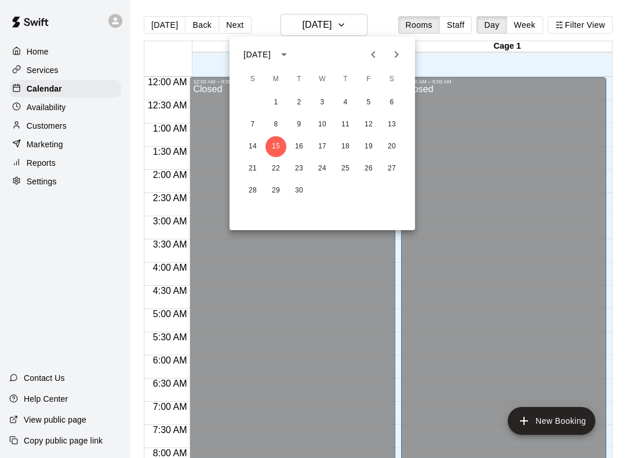 The image size is (626, 458). What do you see at coordinates (373, 54) in the screenshot?
I see `button: Previous month` at bounding box center [373, 54].